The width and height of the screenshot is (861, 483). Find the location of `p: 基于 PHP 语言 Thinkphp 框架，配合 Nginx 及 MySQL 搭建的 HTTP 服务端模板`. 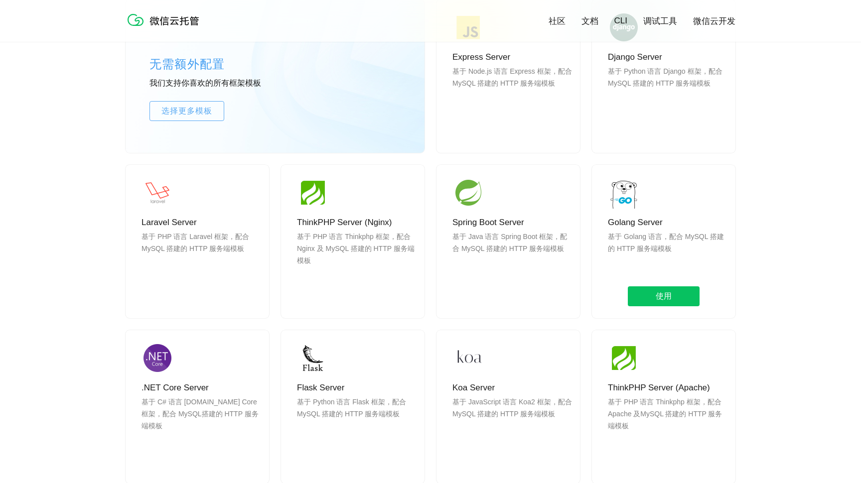

p: 基于 PHP 语言 Thinkphp 框架，配合 Nginx 及 MySQL 搭建的 HTTP 服务端模板 is located at coordinates (357, 255).